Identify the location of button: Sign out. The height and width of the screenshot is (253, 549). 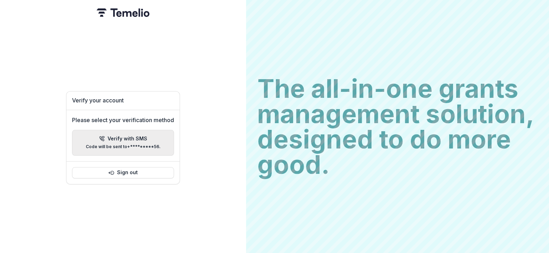
(123, 173).